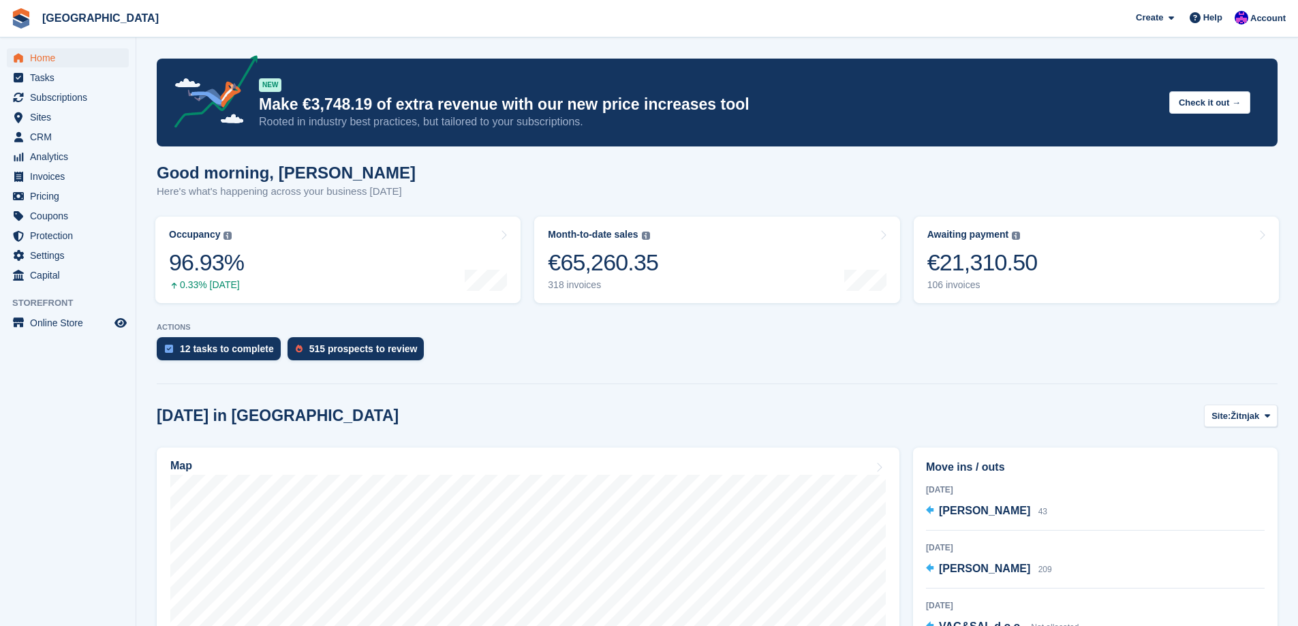 The image size is (1298, 626). I want to click on p: Rooted in industry best practices, but tailored to your subscriptions., so click(709, 122).